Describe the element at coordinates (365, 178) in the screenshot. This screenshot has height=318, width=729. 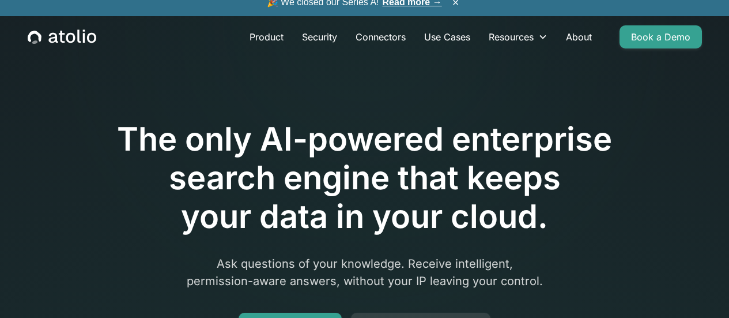
I see `h1: The only AI-powered enterprise search engine that keeps your data in your cloud.` at that location.